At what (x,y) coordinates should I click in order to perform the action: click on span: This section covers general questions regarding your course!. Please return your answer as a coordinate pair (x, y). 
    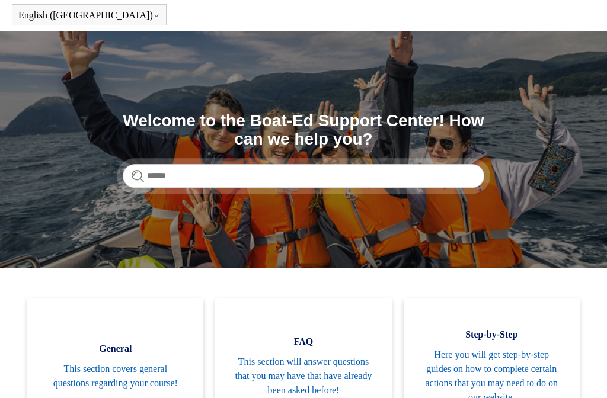
    Looking at the image, I should click on (115, 376).